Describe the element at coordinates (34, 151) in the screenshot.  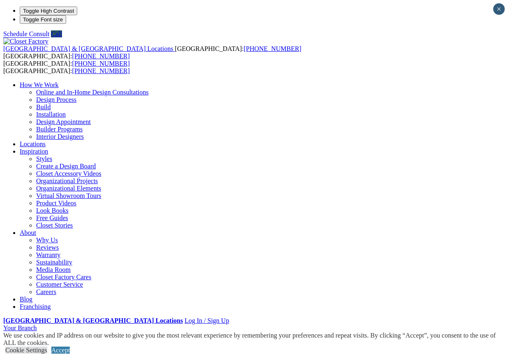
I see `a: Inspiration` at that location.